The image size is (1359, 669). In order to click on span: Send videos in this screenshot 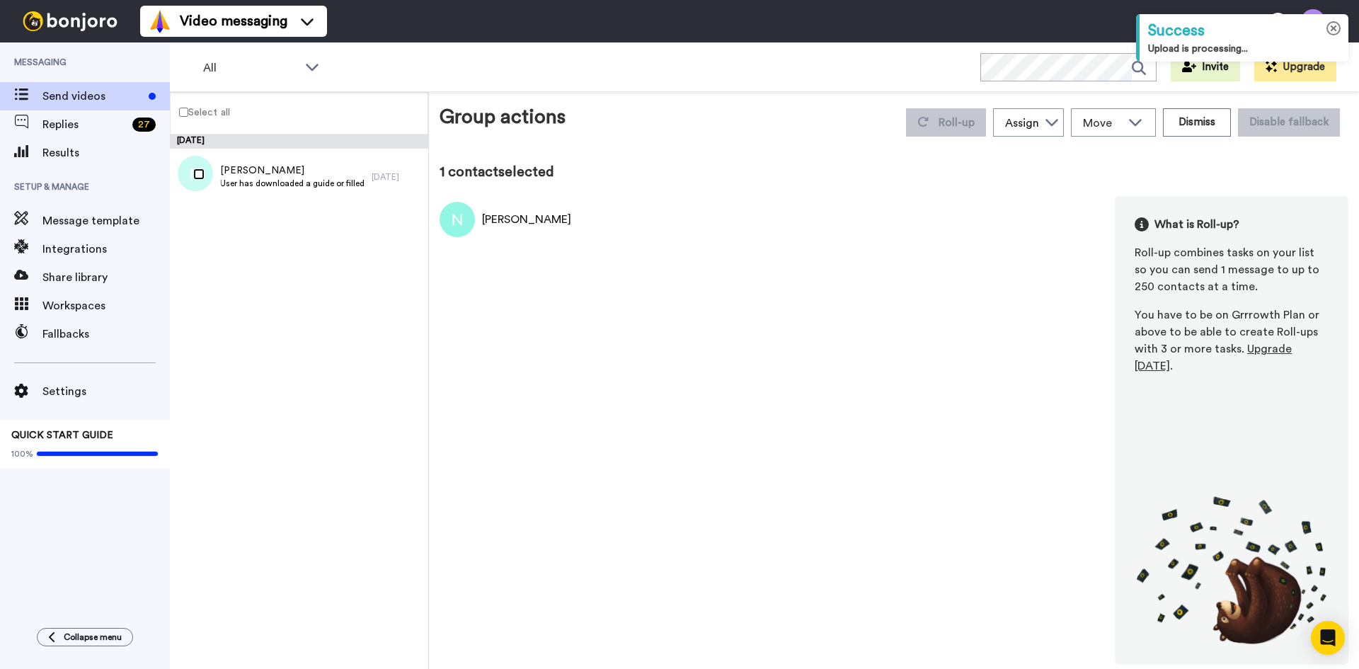, I will do `click(93, 96)`.